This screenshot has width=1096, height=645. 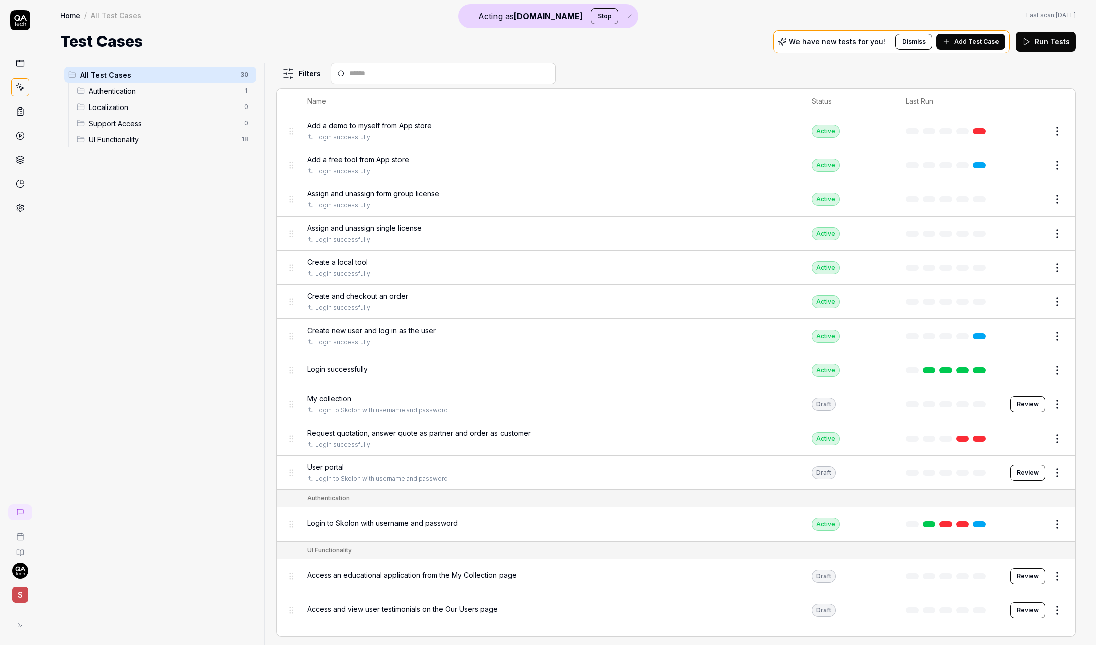 I want to click on h1: Test Cases, so click(x=102, y=41).